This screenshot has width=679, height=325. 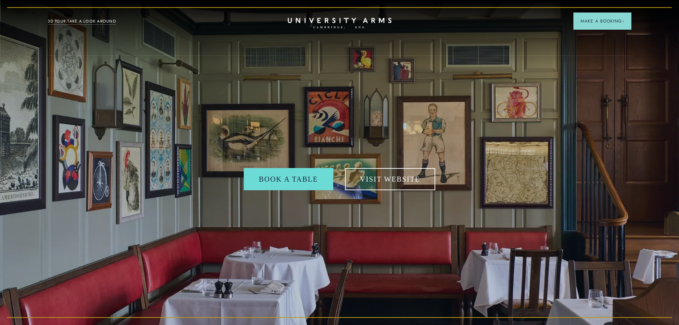 What do you see at coordinates (340, 23) in the screenshot?
I see `a: Home` at bounding box center [340, 23].